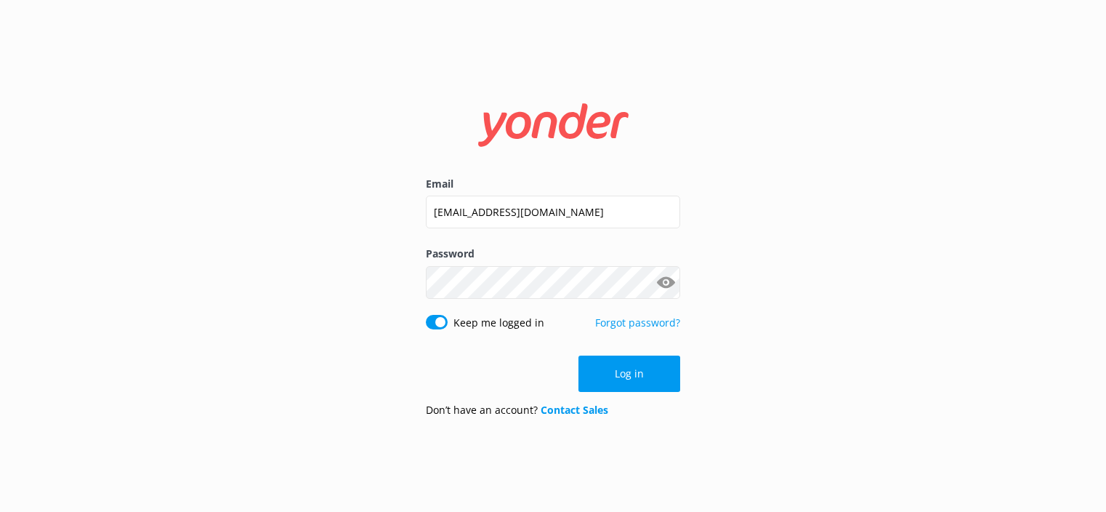 The image size is (1106, 512). What do you see at coordinates (499, 323) in the screenshot?
I see `label: Keep me logged in` at bounding box center [499, 323].